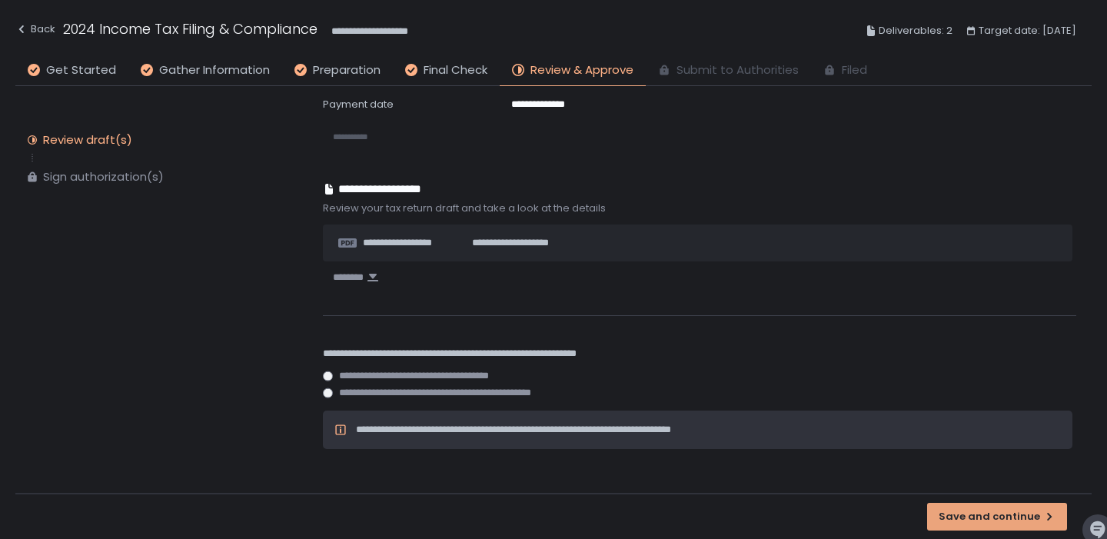 This screenshot has height=539, width=1107. What do you see at coordinates (997, 517) in the screenshot?
I see `button: Save and continue` at bounding box center [997, 517].